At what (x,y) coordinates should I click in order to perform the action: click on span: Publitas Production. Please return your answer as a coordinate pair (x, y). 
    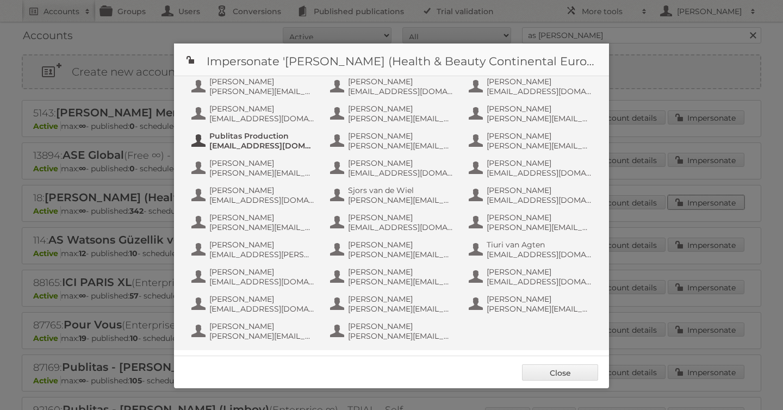
    Looking at the image, I should click on (262, 136).